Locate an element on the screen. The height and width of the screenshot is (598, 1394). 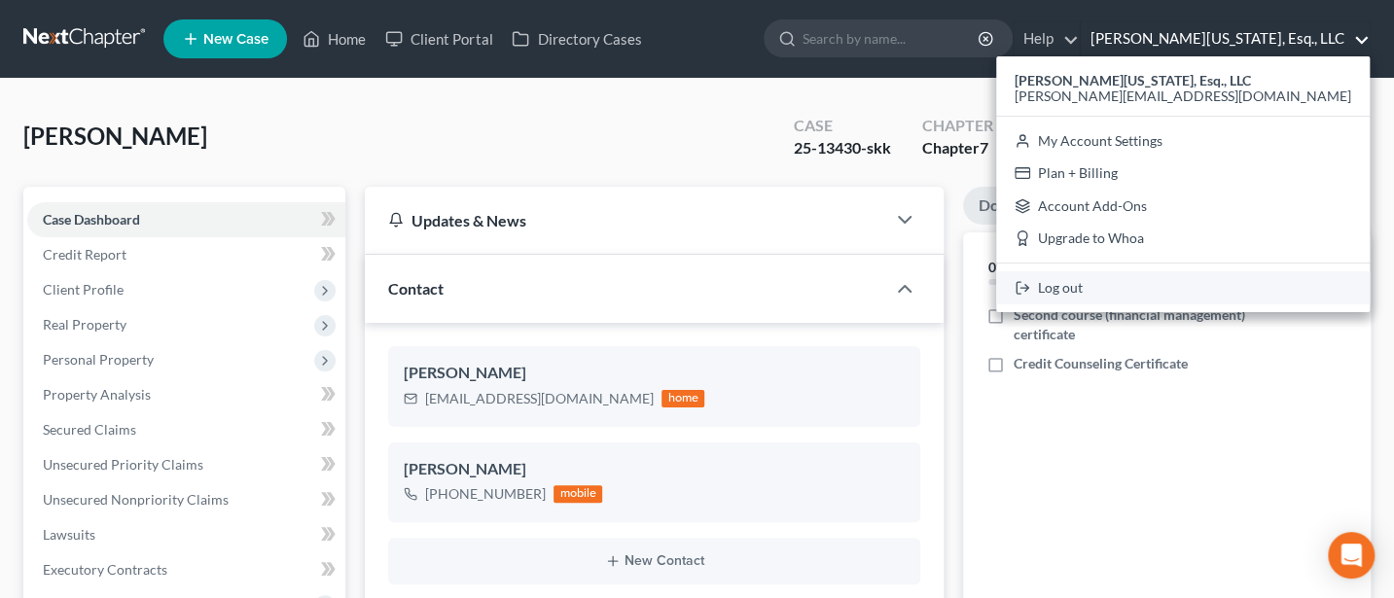
a: Credit Report is located at coordinates (186, 255).